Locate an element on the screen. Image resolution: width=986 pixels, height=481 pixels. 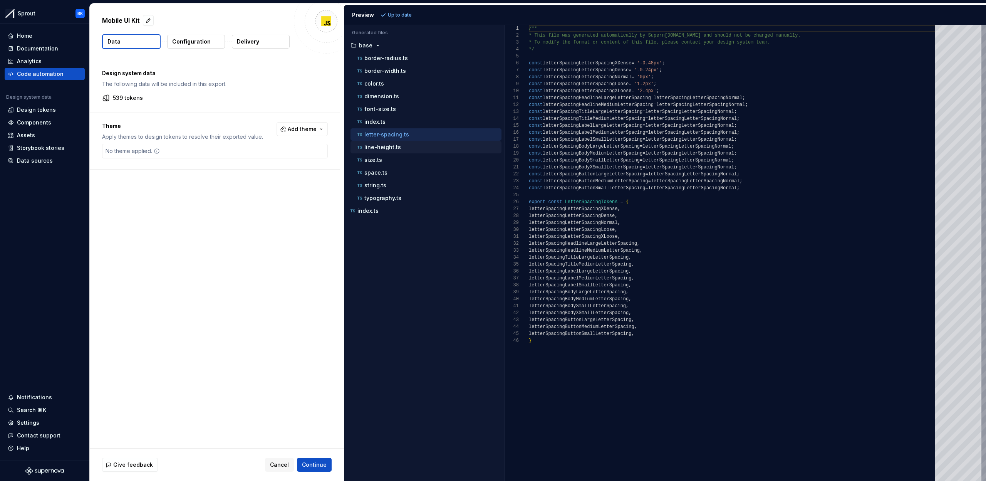
span: letterSpacingLetterSpacingDense is located at coordinates (585, 70).